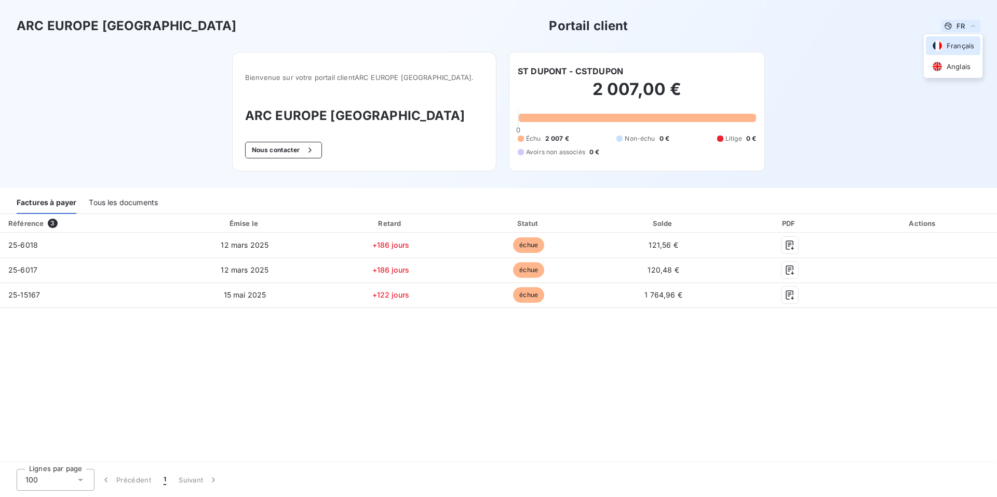 This screenshot has height=497, width=997. Describe the element at coordinates (664, 223) in the screenshot. I see `div: Solde` at that location.